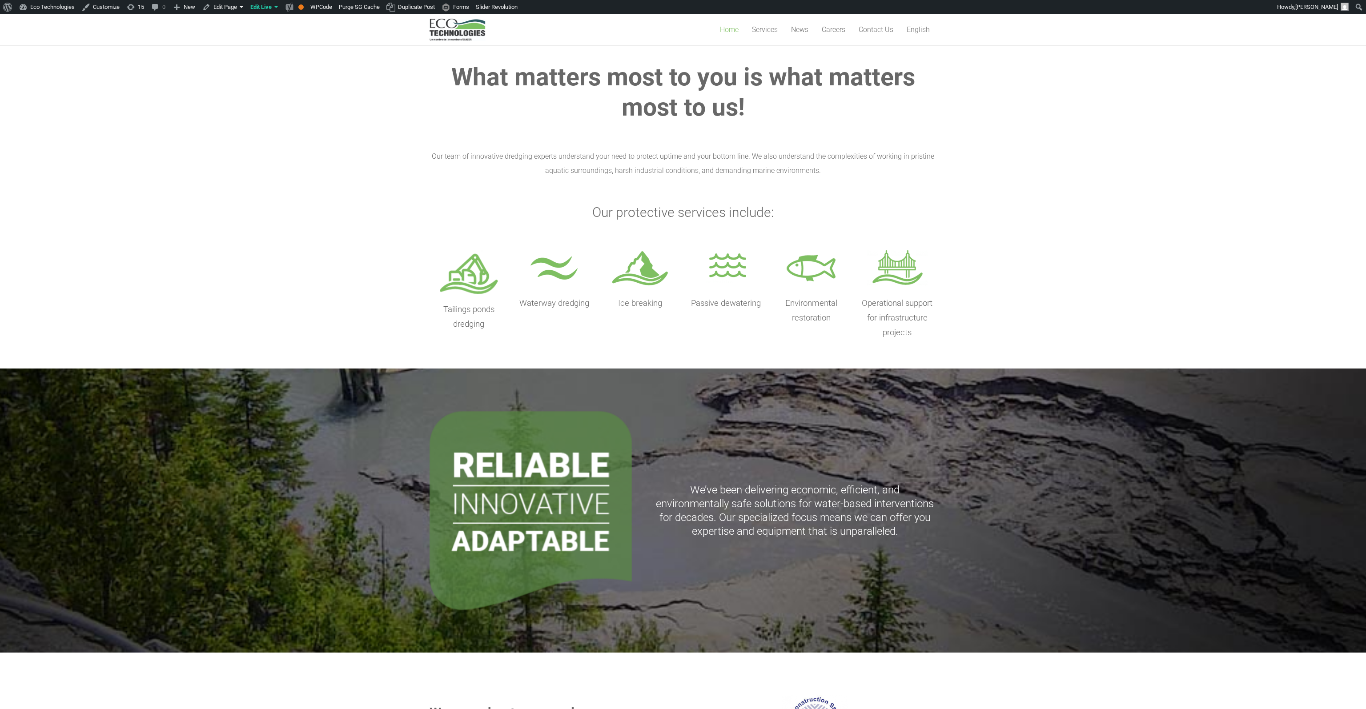 The height and width of the screenshot is (709, 1366). I want to click on span: Environmental restoration, so click(811, 310).